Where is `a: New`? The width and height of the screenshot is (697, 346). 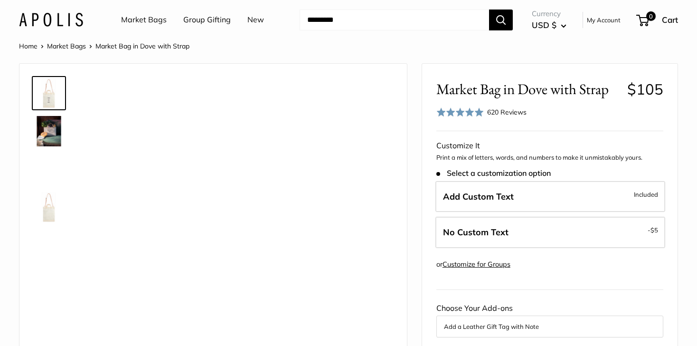 a: New is located at coordinates (256, 20).